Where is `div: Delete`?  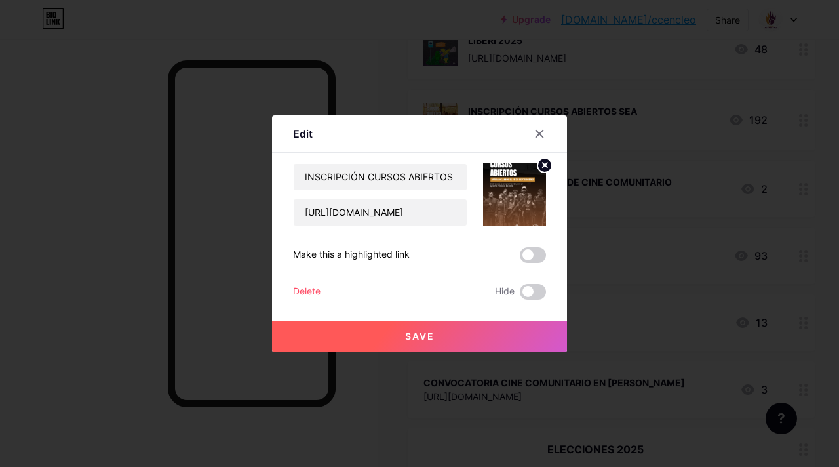 div: Delete is located at coordinates (307, 292).